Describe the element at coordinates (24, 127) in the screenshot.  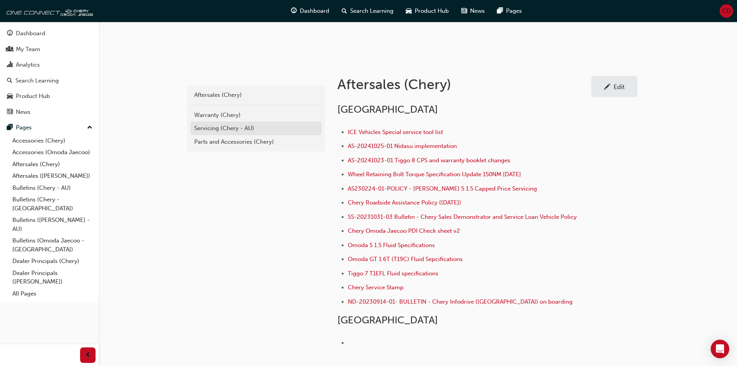
I see `div: Pages` at that location.